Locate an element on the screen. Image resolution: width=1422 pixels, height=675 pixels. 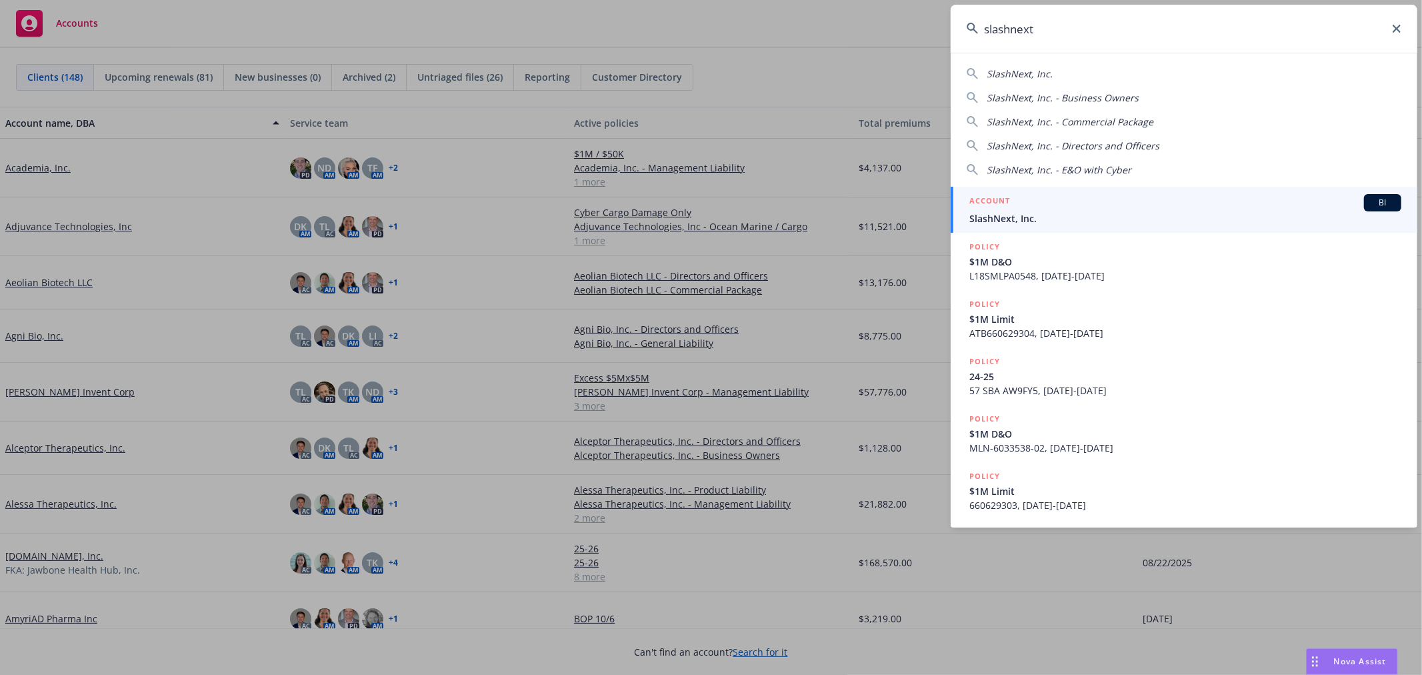
span: SlashNext, Inc. - Commercial Package is located at coordinates (1070, 121).